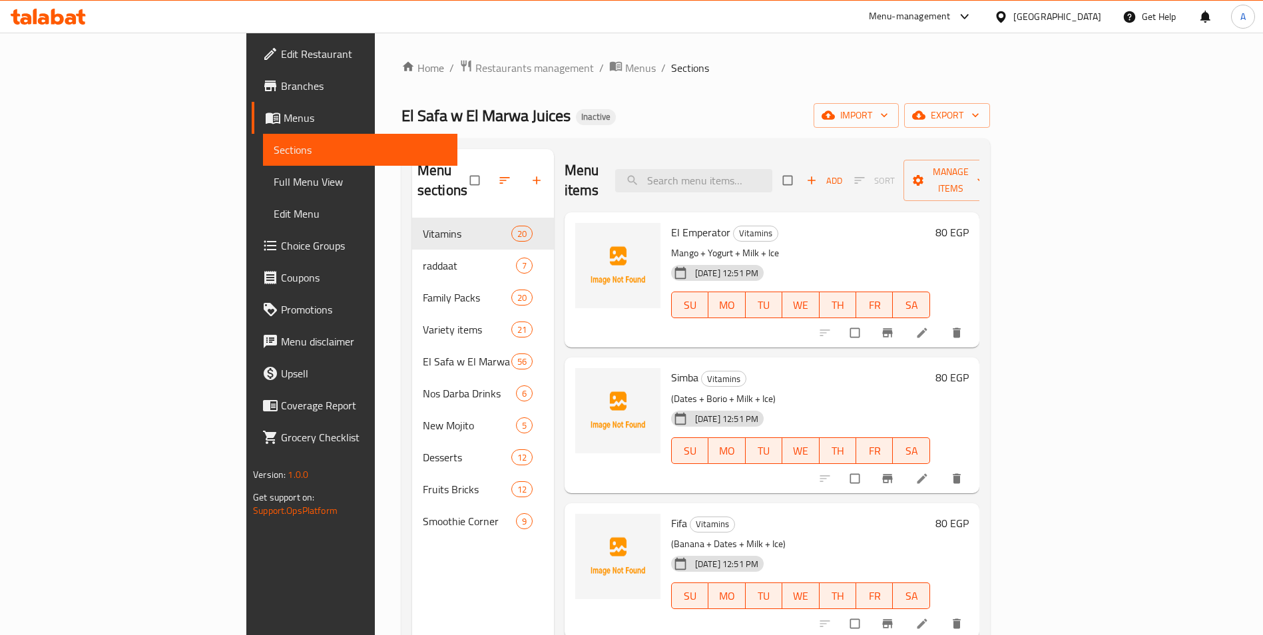 This screenshot has height=635, width=1263. Describe the element at coordinates (764, 305) in the screenshot. I see `span: TU` at that location.